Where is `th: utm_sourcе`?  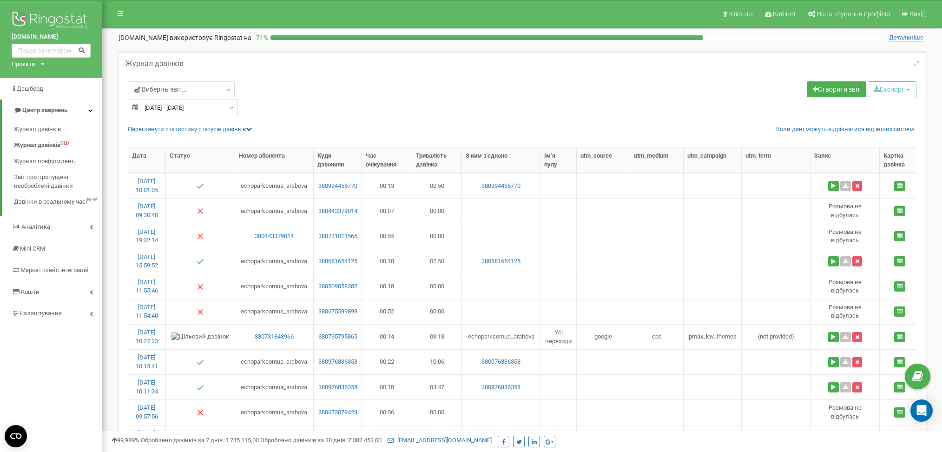
th: utm_sourcе is located at coordinates (603, 160).